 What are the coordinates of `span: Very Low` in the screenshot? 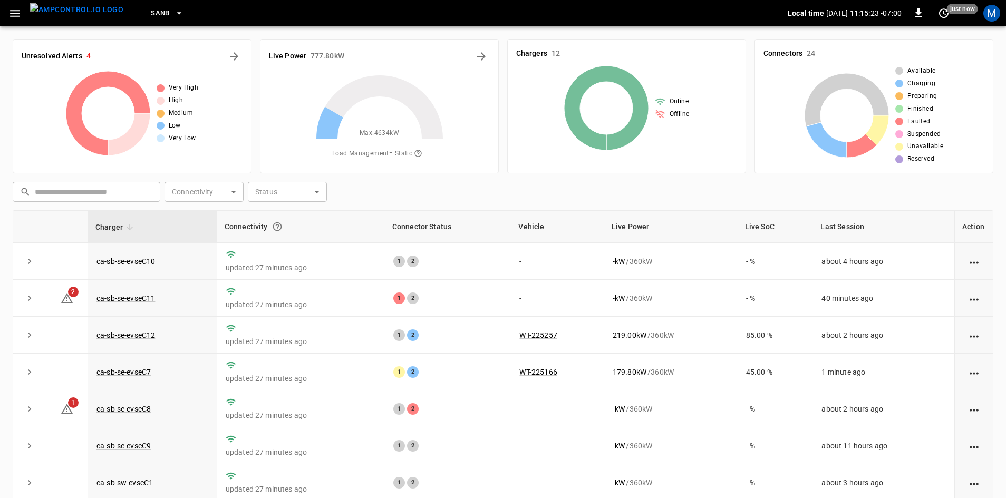 It's located at (182, 139).